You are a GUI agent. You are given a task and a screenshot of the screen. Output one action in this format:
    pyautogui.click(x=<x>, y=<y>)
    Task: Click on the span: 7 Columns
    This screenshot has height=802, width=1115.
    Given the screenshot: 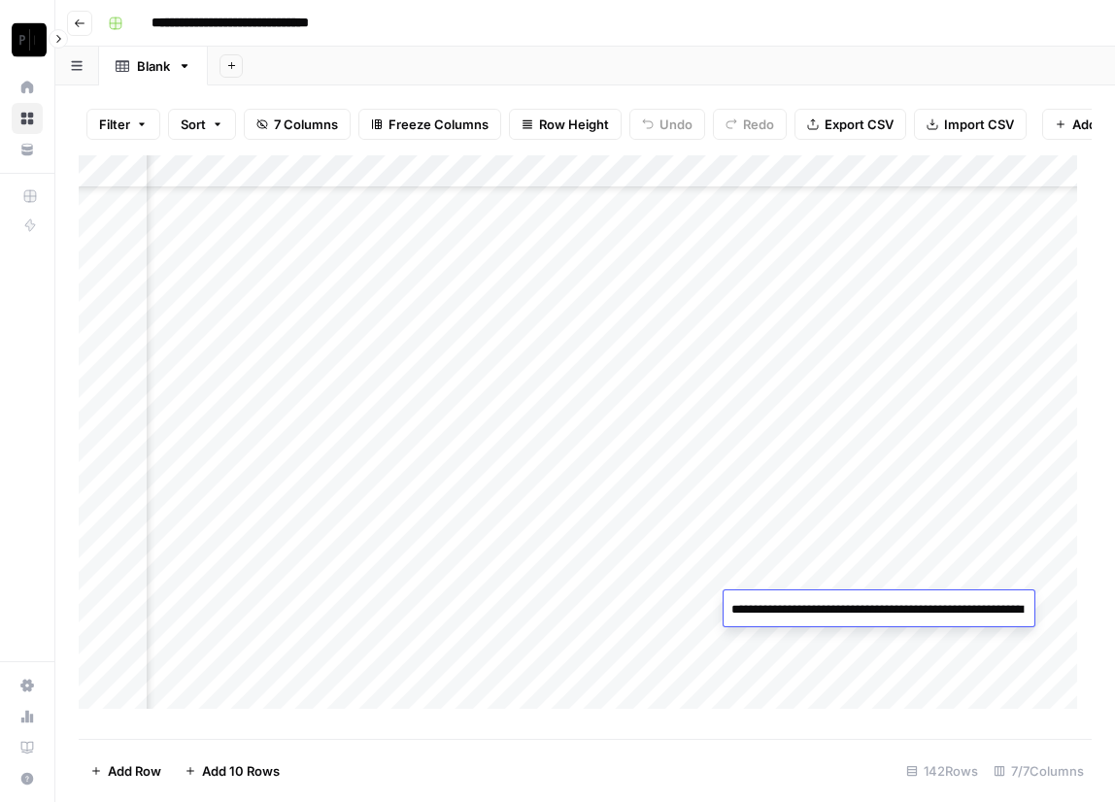 What is the action you would take?
    pyautogui.click(x=306, y=124)
    